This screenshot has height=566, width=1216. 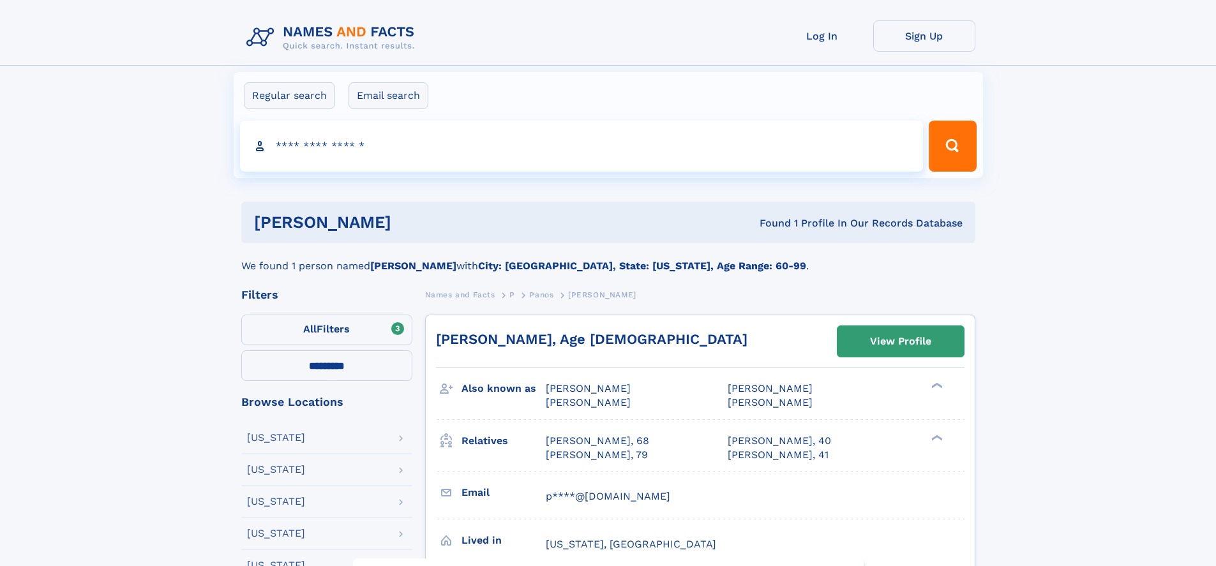 What do you see at coordinates (541, 295) in the screenshot?
I see `span: Panos` at bounding box center [541, 295].